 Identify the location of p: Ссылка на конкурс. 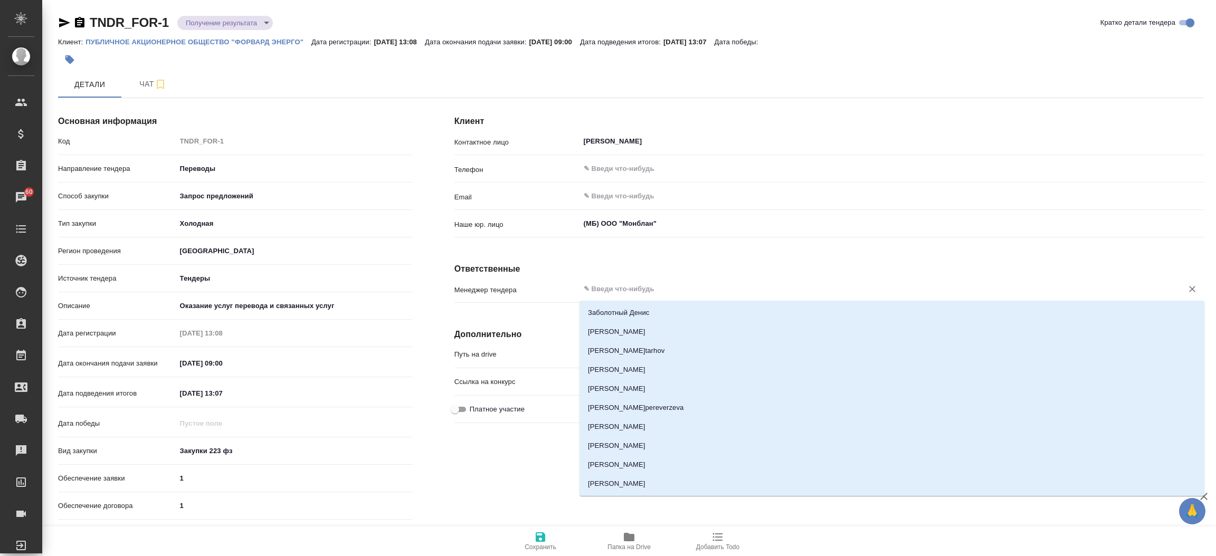
(517, 382).